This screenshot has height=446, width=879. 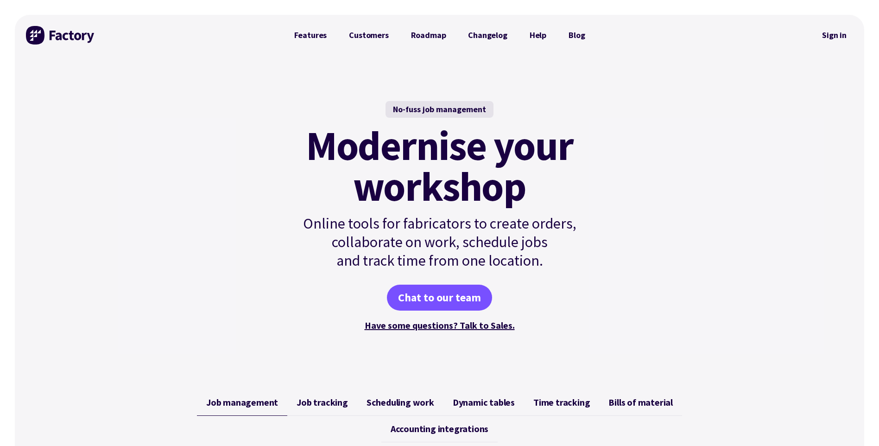 What do you see at coordinates (400, 402) in the screenshot?
I see `span: Scheduling work` at bounding box center [400, 402].